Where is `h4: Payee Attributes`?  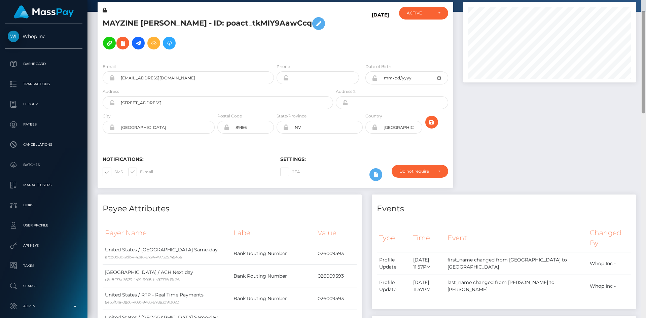
h4: Payee Attributes is located at coordinates (230, 209).